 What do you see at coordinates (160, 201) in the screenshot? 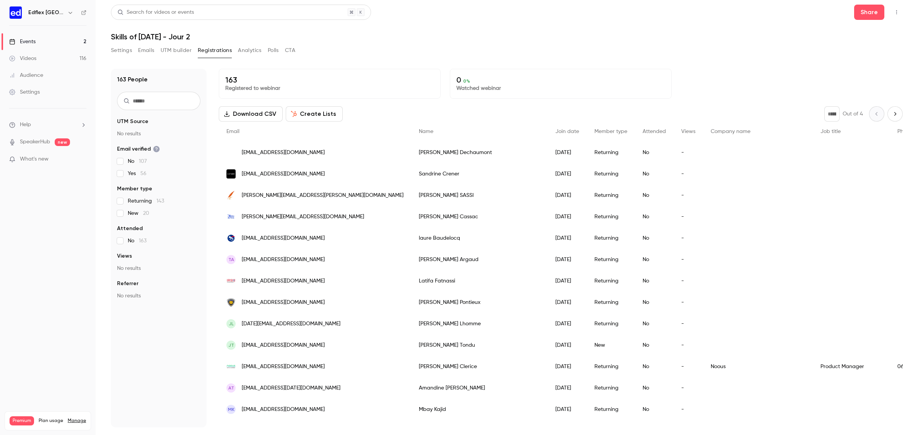
I see `span: 143` at bounding box center [160, 201].